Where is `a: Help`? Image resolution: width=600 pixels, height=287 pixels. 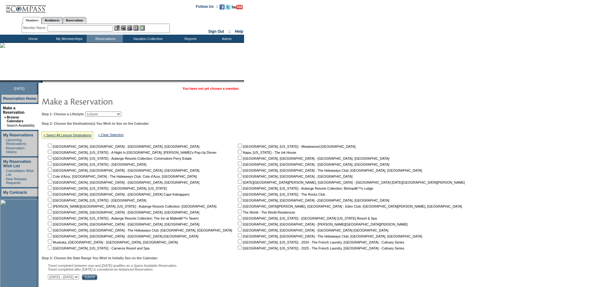
a: Help is located at coordinates (239, 31).